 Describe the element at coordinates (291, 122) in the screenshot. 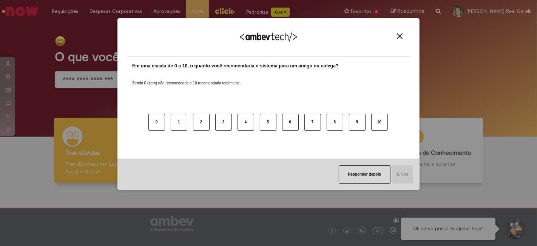

I see `button: 6` at that location.